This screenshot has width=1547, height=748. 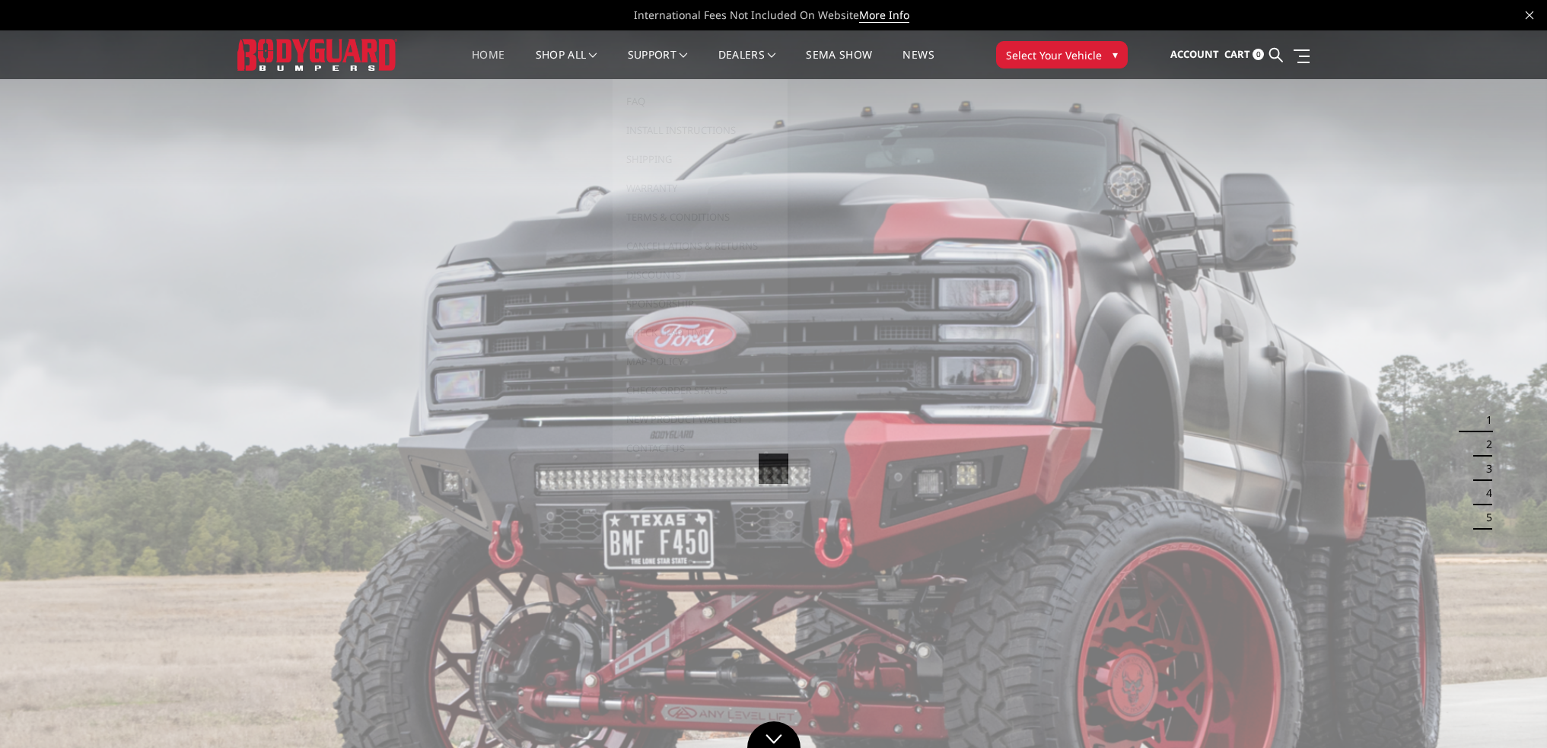 What do you see at coordinates (1485, 445) in the screenshot?
I see `button: 2 of 5` at bounding box center [1485, 445].